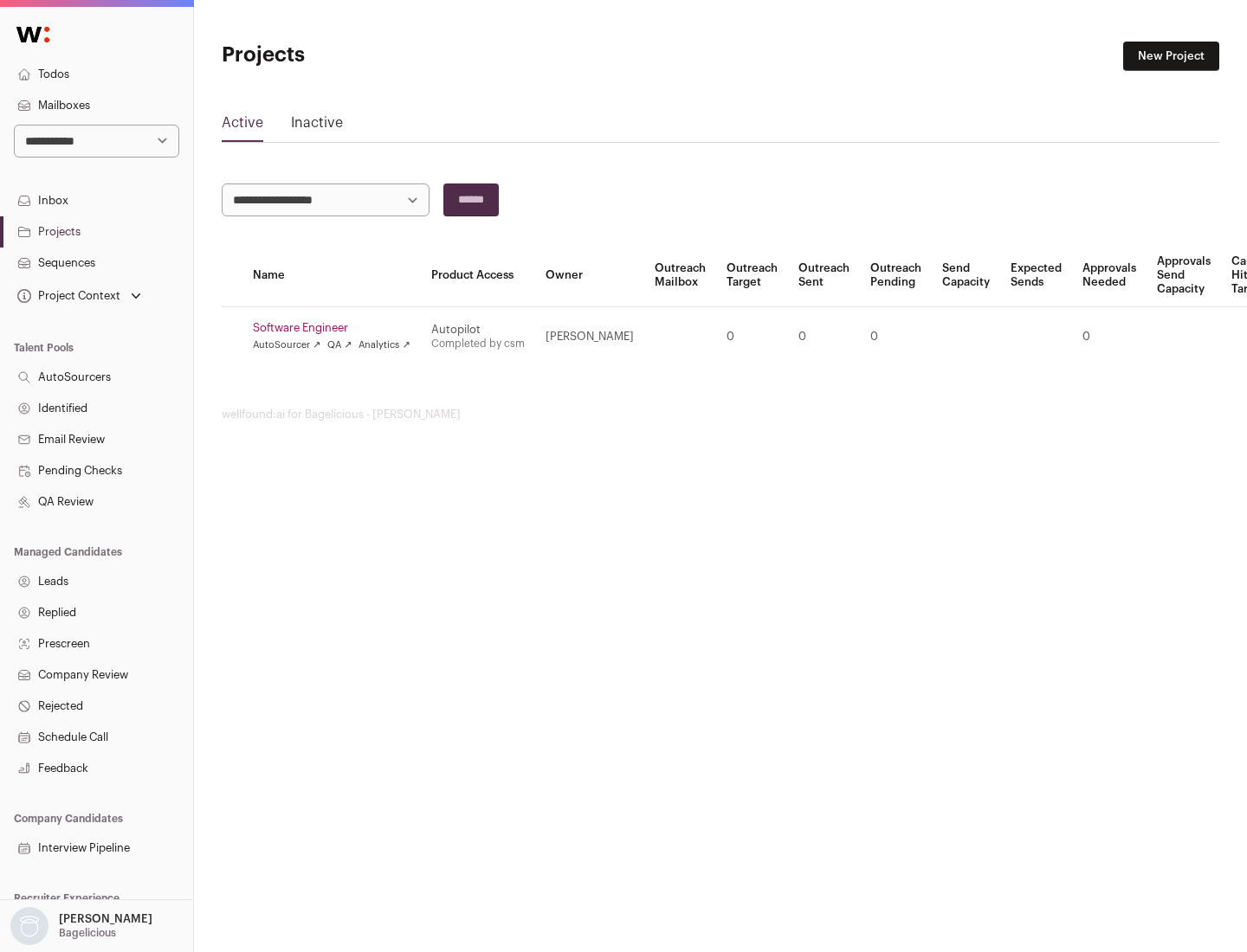 Image resolution: width=1247 pixels, height=952 pixels. What do you see at coordinates (895, 275) in the screenshot?
I see `th: Outreach Pending` at bounding box center [895, 275].